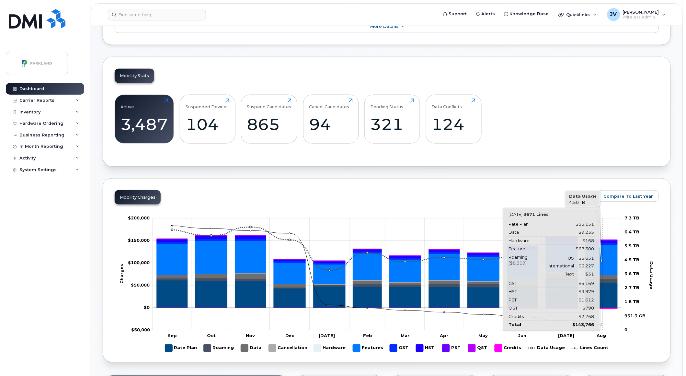  I want to click on a: Data Conflicts124, so click(454, 119).